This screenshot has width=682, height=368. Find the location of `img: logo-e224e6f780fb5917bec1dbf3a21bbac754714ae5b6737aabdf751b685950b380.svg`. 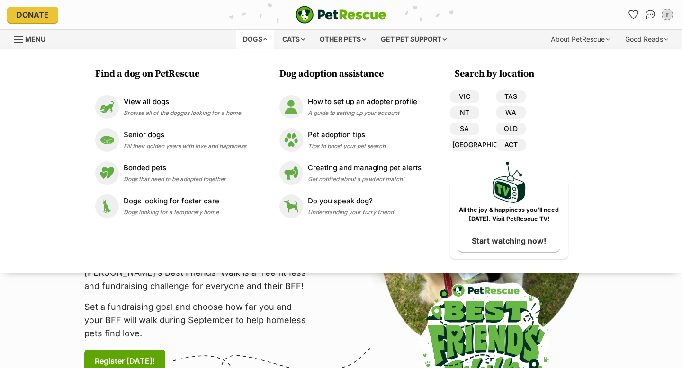

img: logo-e224e6f780fb5917bec1dbf3a21bbac754714ae5b6737aabdf751b685950b380.svg is located at coordinates (341, 15).